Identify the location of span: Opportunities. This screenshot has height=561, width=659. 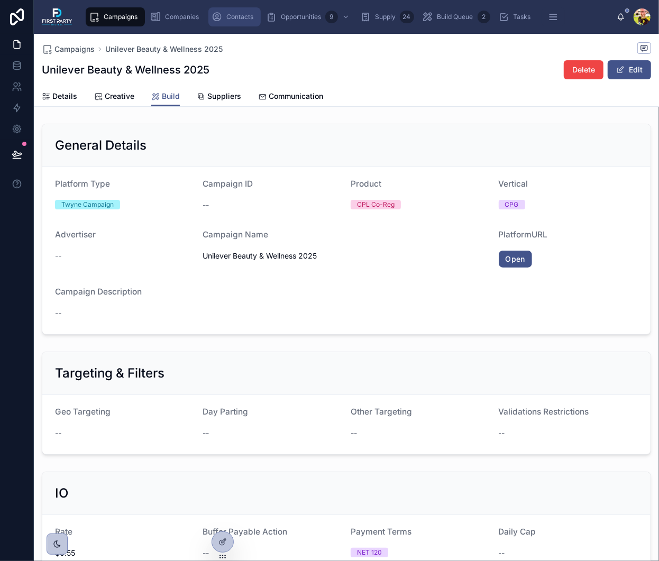
(301, 17).